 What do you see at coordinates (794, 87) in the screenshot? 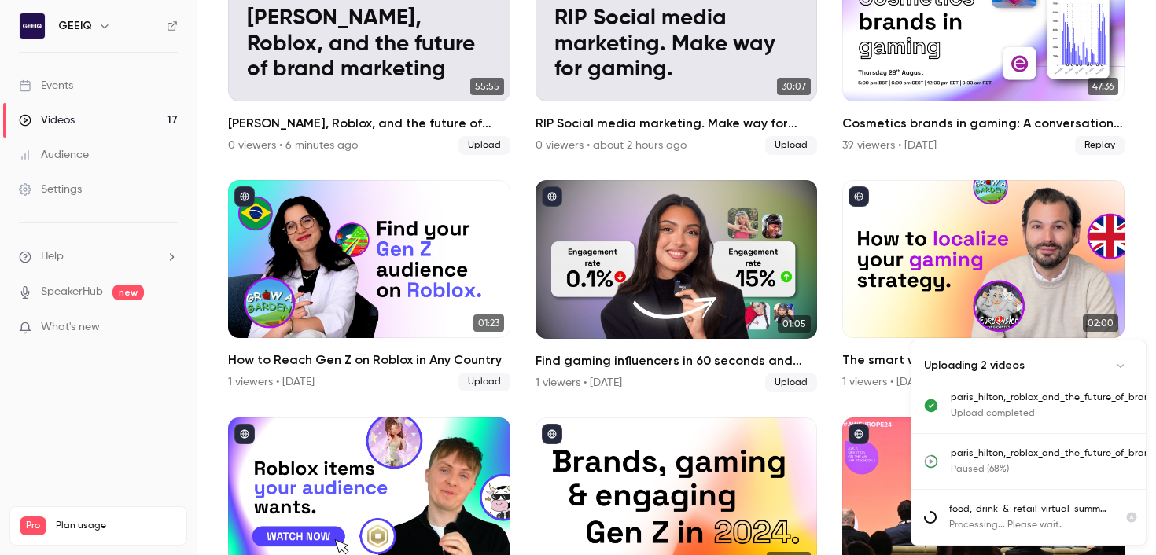
I see `span: 30:07` at bounding box center [794, 87].